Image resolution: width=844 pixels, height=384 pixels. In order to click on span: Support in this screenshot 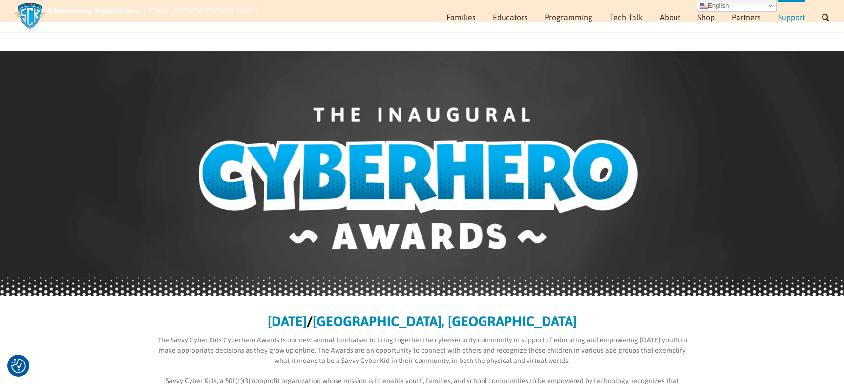, I will do `click(791, 17)`.